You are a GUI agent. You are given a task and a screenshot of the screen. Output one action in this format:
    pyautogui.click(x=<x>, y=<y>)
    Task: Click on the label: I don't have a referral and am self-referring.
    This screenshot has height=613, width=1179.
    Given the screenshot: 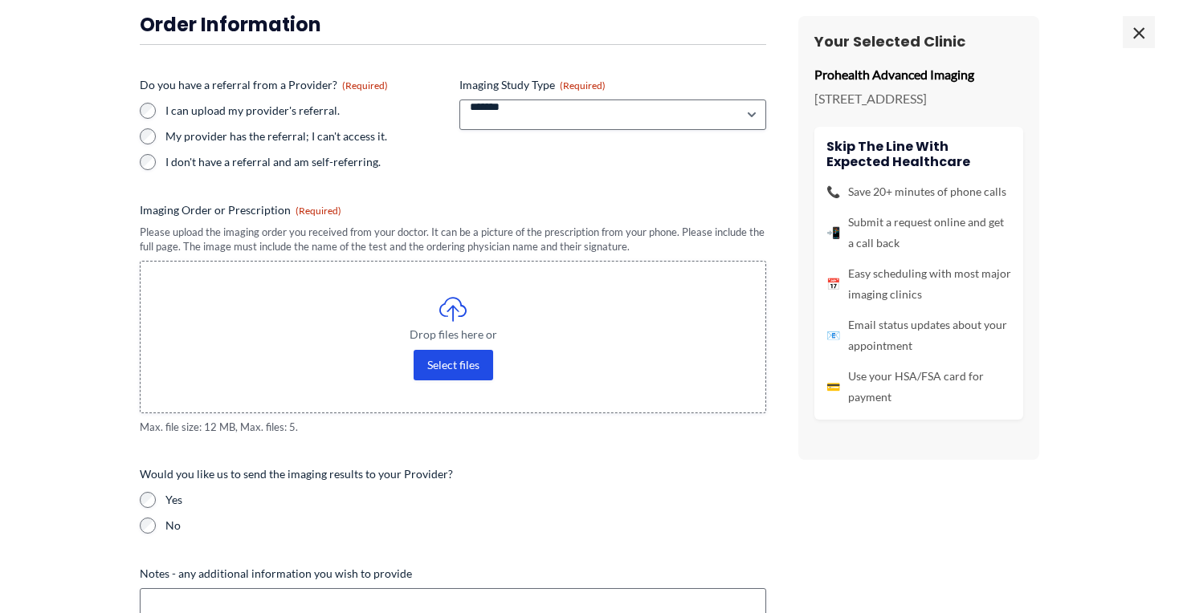 What is the action you would take?
    pyautogui.click(x=306, y=162)
    